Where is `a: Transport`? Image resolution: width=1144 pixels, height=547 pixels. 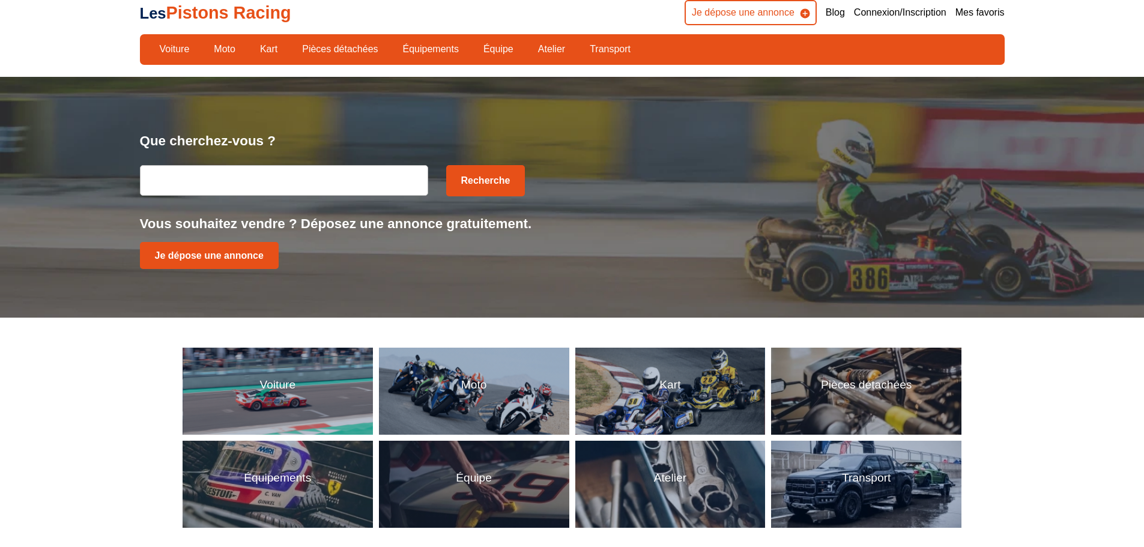 a: Transport is located at coordinates (610, 49).